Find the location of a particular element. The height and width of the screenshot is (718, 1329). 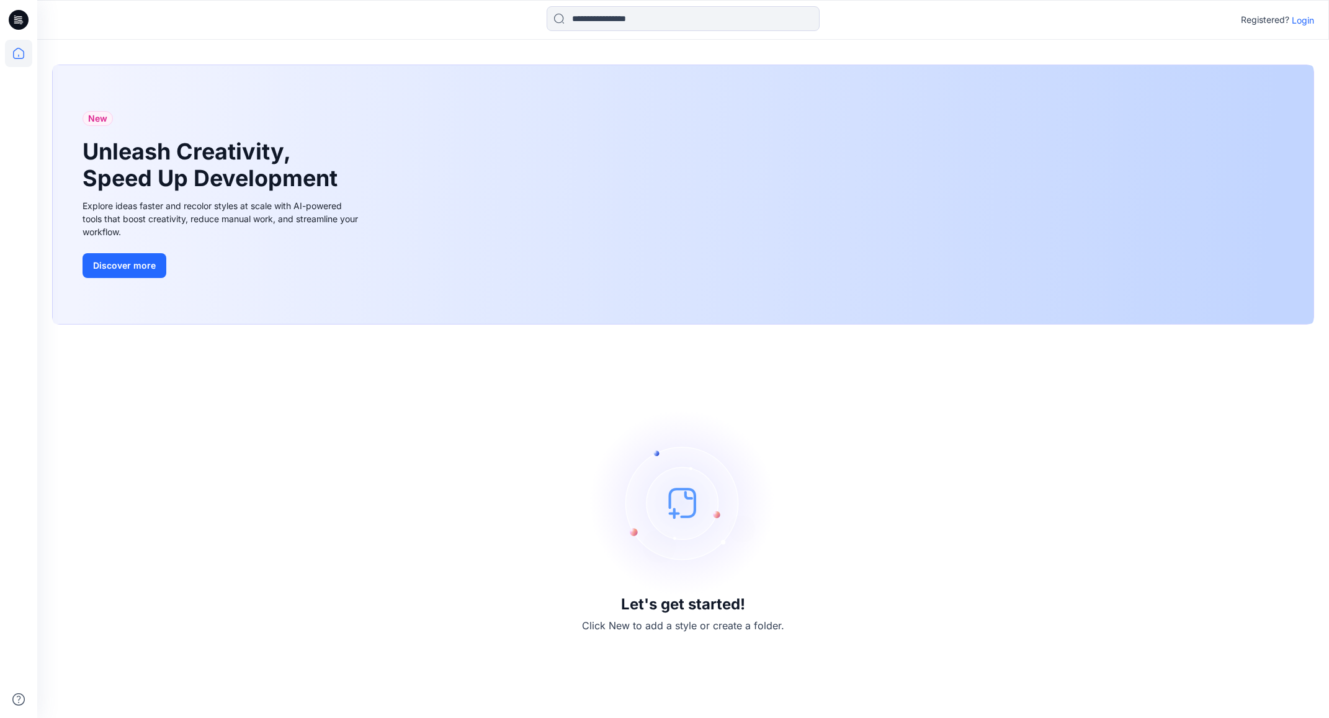

p: Click New to add a style or create a folder. is located at coordinates (683, 625).